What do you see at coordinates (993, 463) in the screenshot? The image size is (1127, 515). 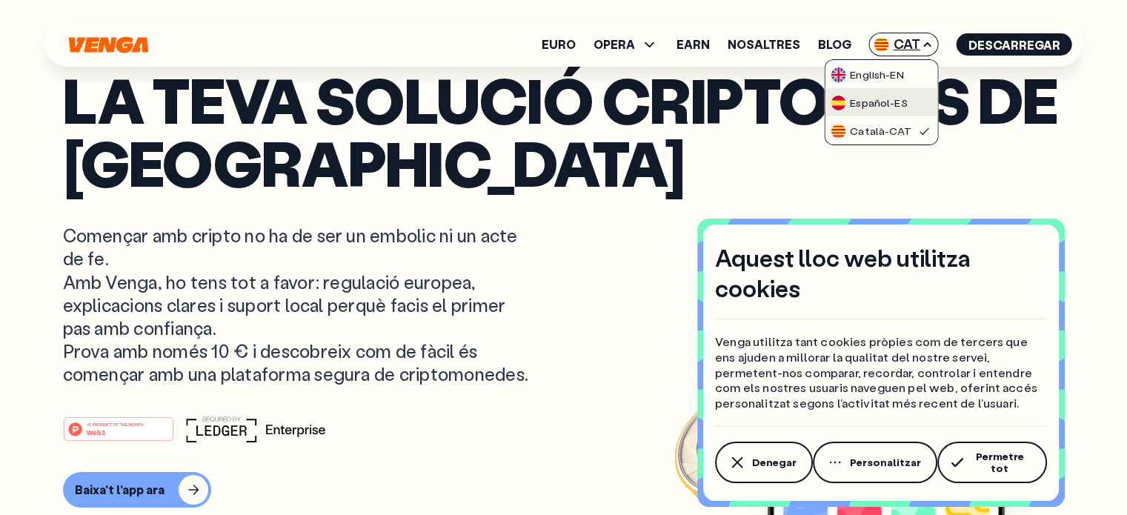 I see `button: Permetre tot` at bounding box center [993, 463].